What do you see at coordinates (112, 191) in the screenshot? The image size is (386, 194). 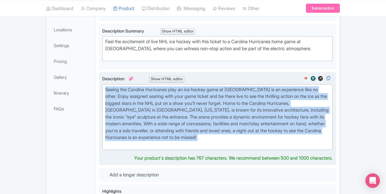 I see `span: Highlights` at bounding box center [112, 191].